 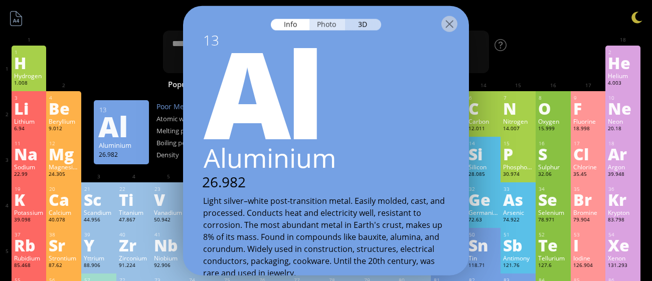 What do you see at coordinates (623, 189) in the screenshot?
I see `div: 36` at bounding box center [623, 189].